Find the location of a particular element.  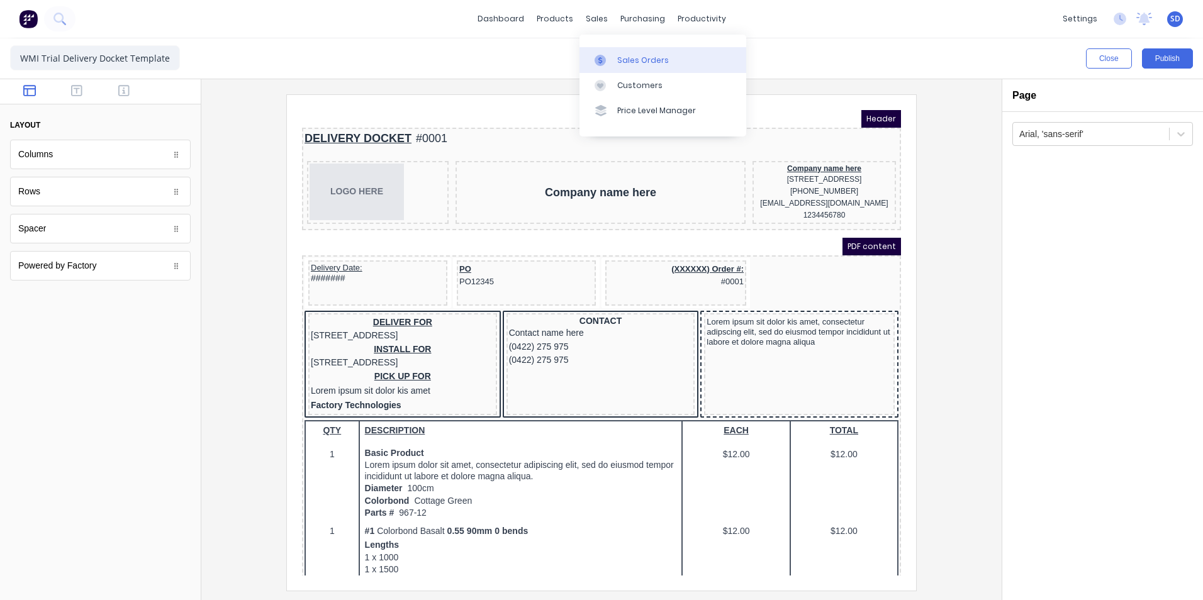

a: Customers is located at coordinates (662, 86).